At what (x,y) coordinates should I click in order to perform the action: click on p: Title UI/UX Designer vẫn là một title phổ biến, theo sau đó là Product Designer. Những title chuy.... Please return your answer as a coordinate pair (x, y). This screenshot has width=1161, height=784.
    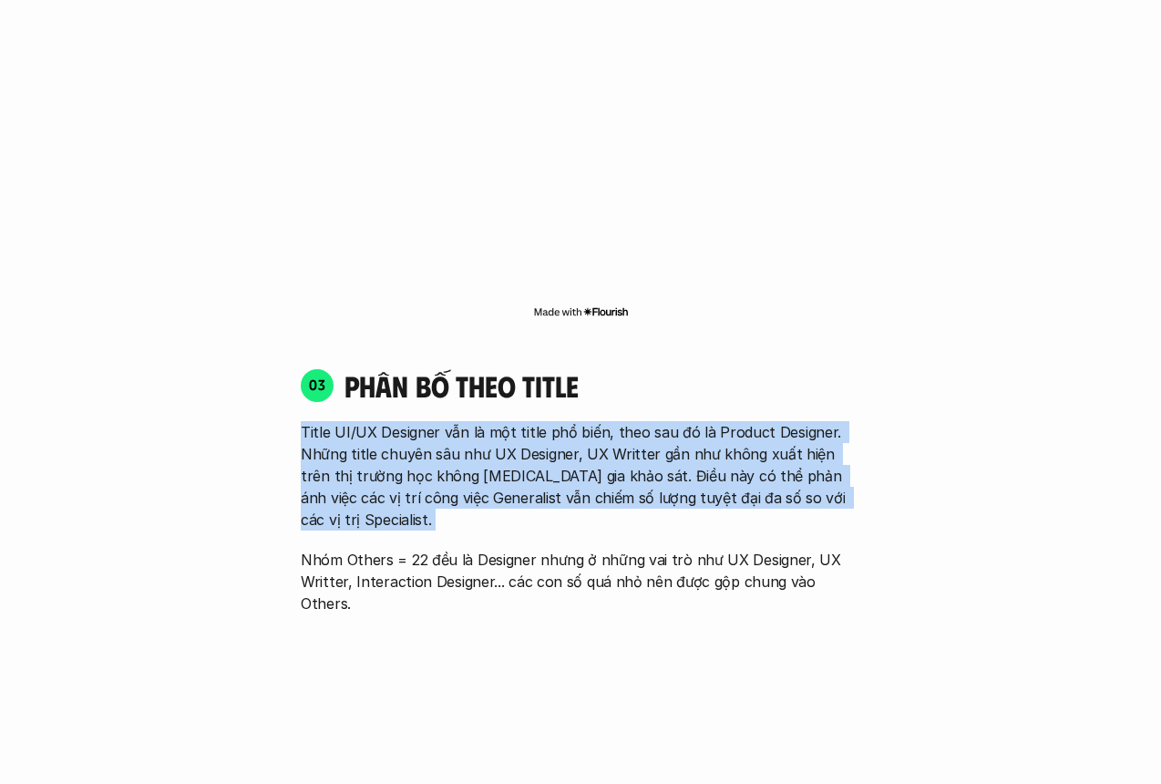
    Looking at the image, I should click on (581, 476).